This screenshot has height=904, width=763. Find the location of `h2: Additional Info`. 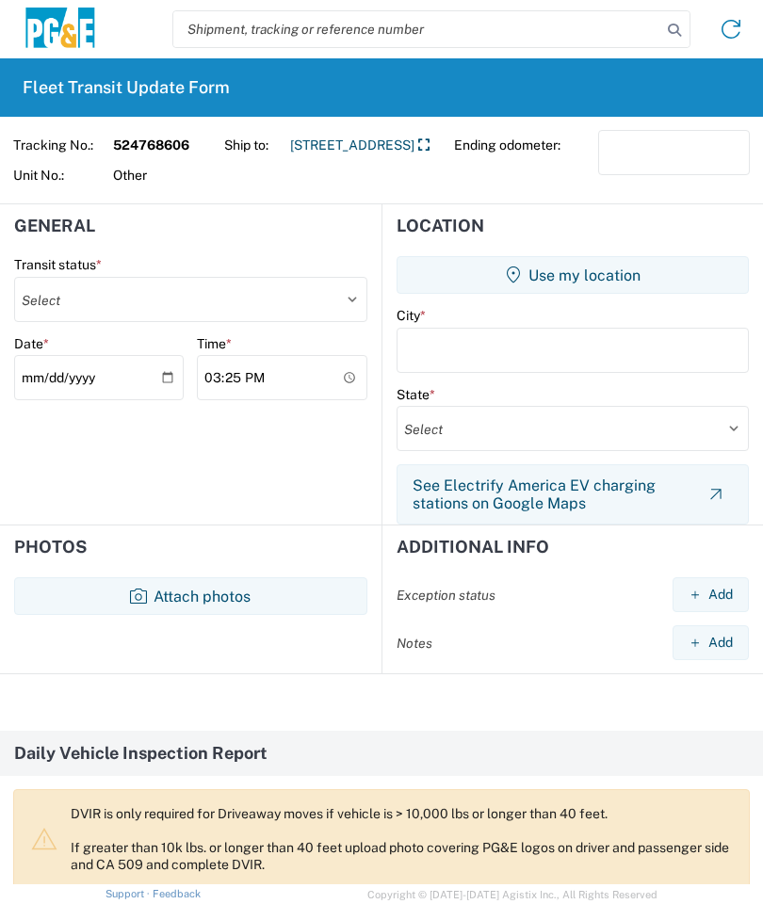

h2: Additional Info is located at coordinates (473, 547).